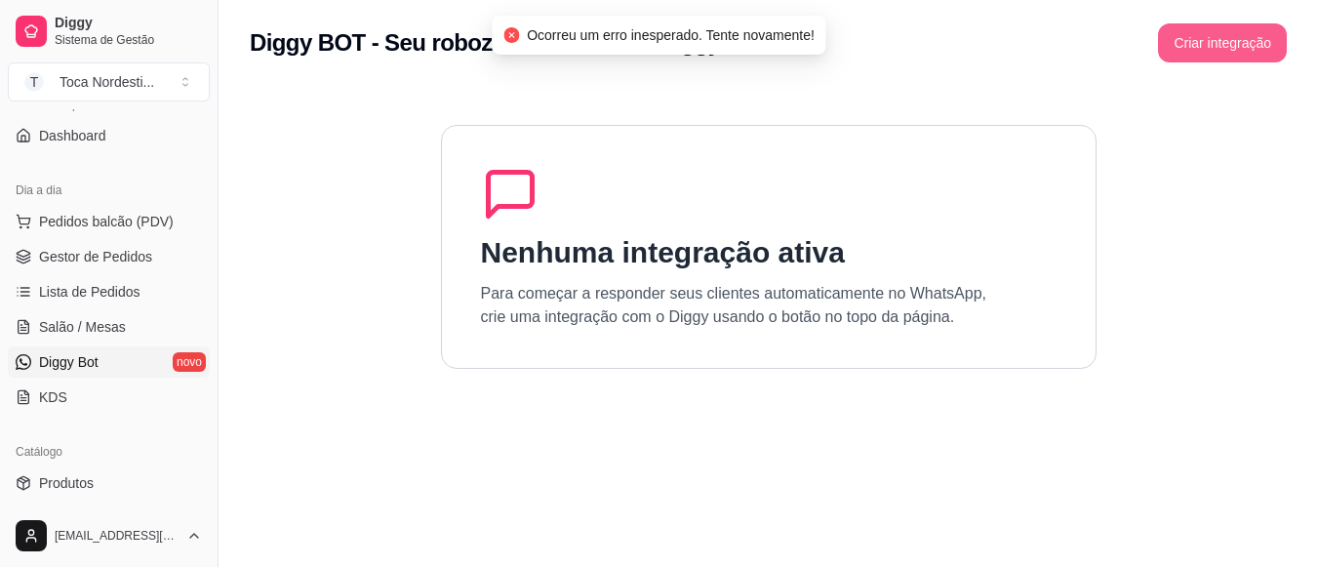  What do you see at coordinates (106, 222) in the screenshot?
I see `span: Pedidos balcão (PDV)` at bounding box center [106, 222].